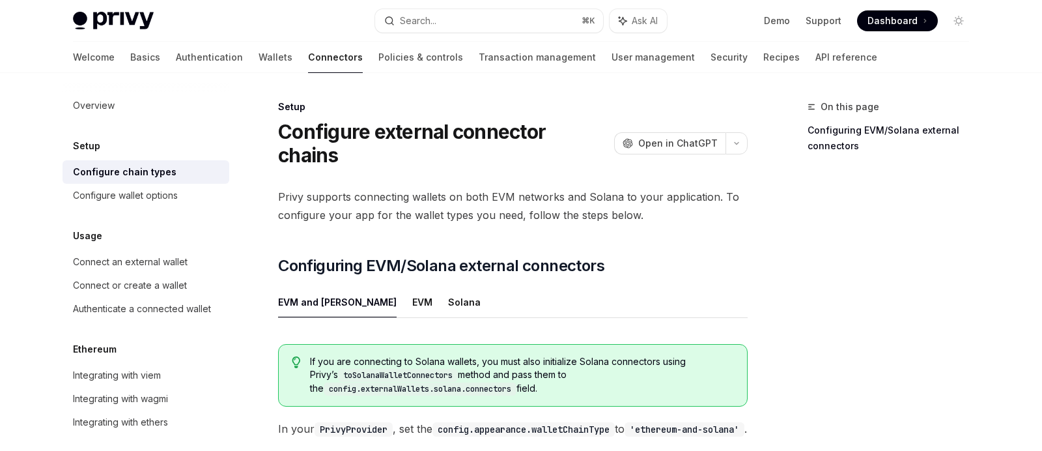 This screenshot has height=451, width=1042. Describe the element at coordinates (94, 105) in the screenshot. I see `div: Overview` at that location.